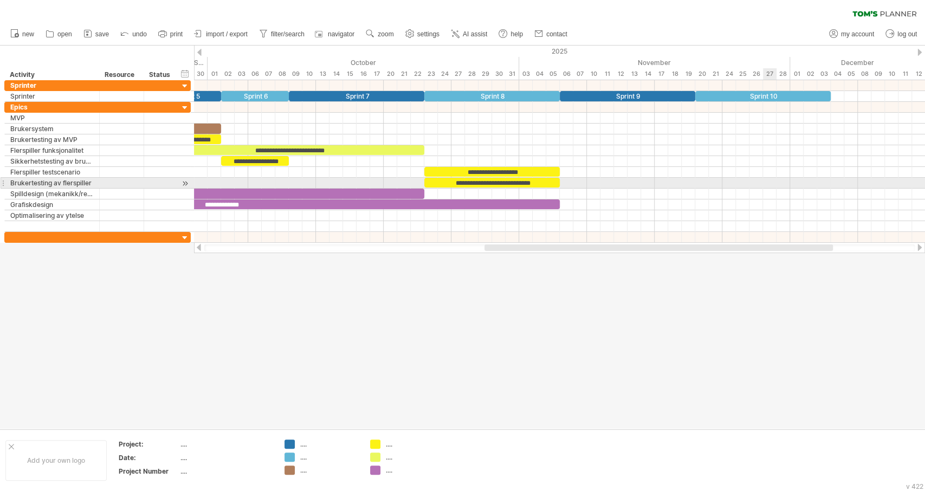 This screenshot has height=491, width=925. I want to click on span: zoom, so click(385, 34).